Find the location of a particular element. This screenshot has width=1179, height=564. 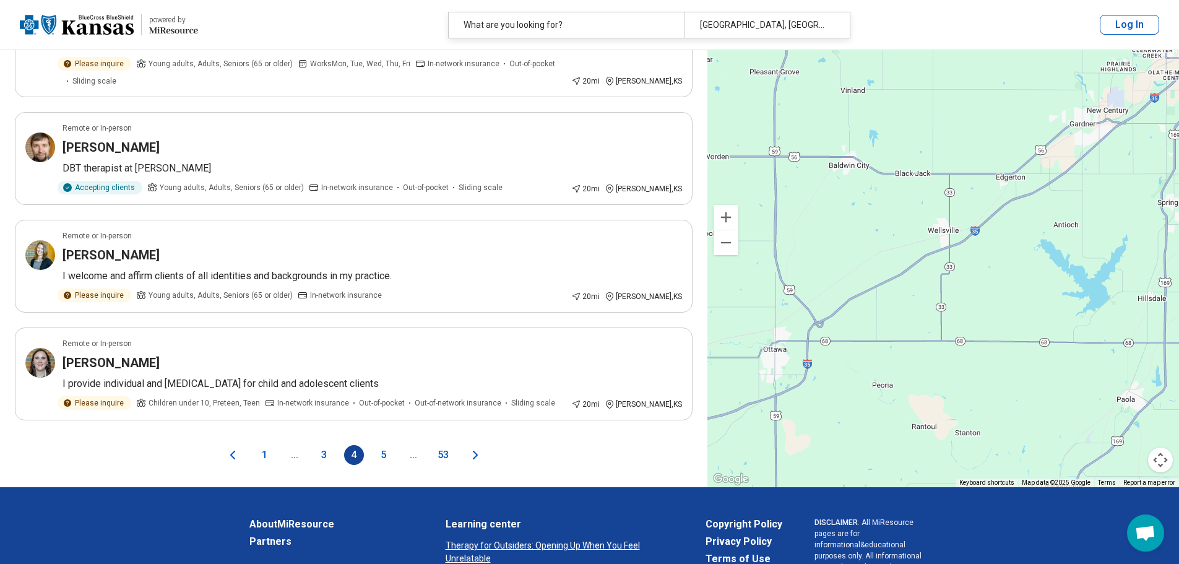

button: 53 is located at coordinates (443, 455).